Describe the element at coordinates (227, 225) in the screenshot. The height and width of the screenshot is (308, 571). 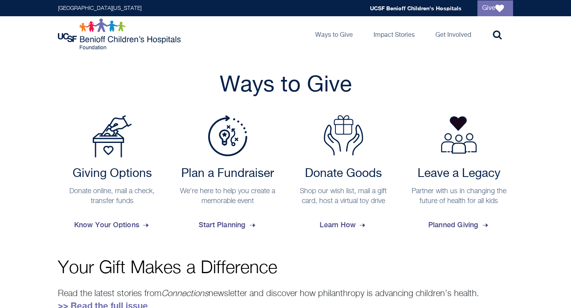
I see `span: Start Planning` at that location.